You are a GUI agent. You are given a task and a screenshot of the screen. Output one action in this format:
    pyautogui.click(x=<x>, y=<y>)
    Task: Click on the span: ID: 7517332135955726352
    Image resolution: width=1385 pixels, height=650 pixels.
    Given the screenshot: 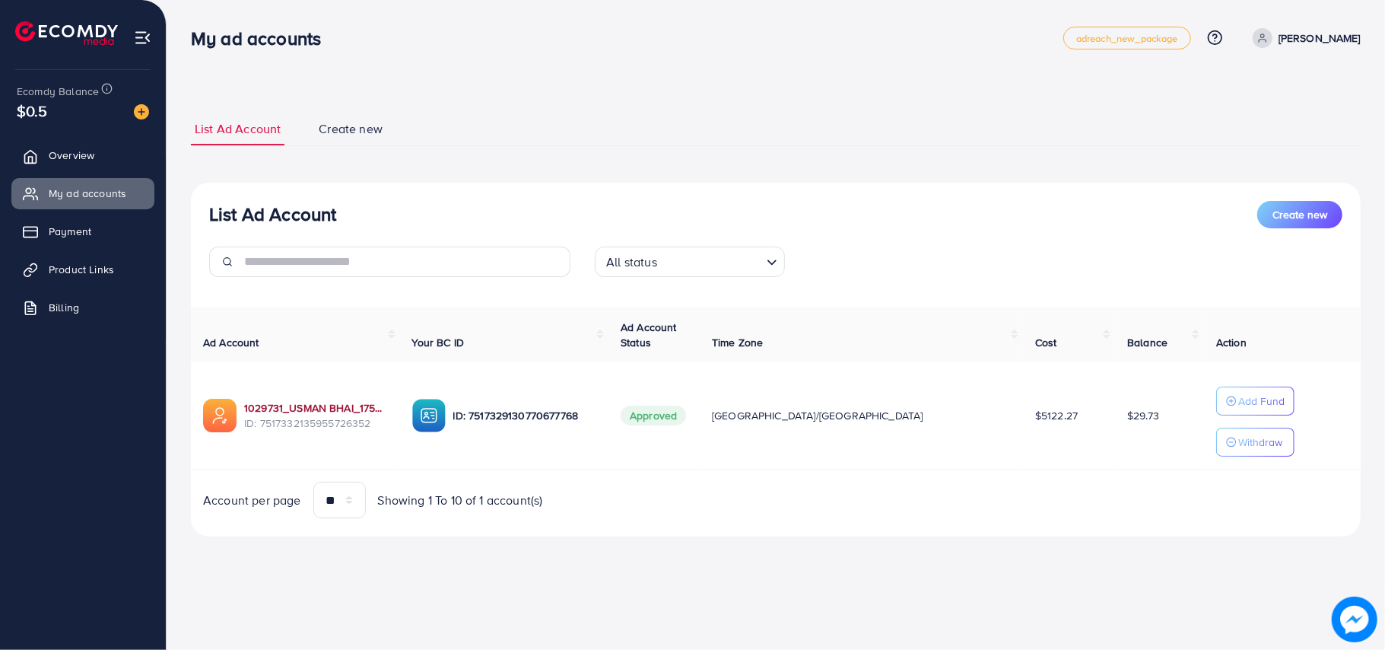 What is the action you would take?
    pyautogui.click(x=316, y=423)
    